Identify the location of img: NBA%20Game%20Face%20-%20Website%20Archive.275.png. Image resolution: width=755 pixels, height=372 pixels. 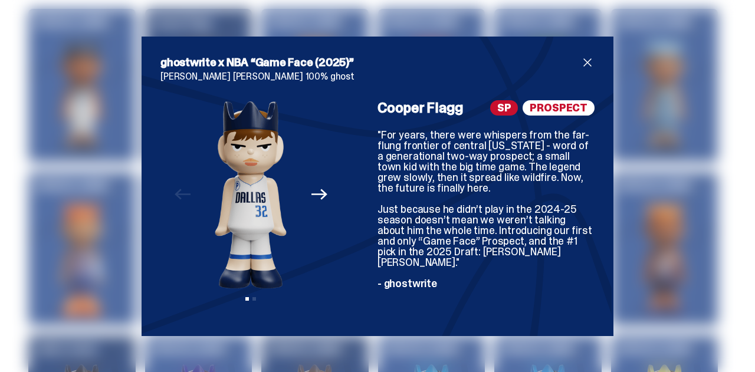
(251, 195).